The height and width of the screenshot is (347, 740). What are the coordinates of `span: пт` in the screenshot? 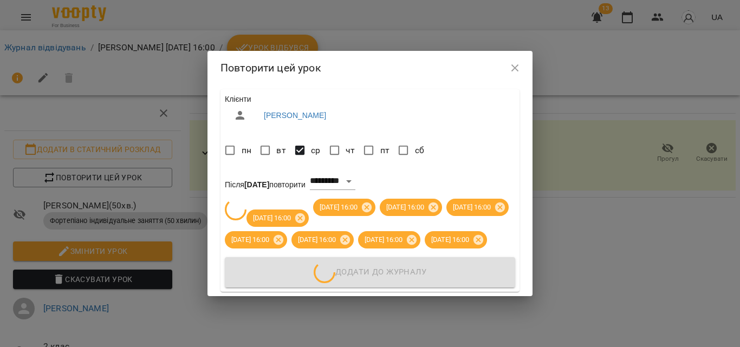 It's located at (384, 150).